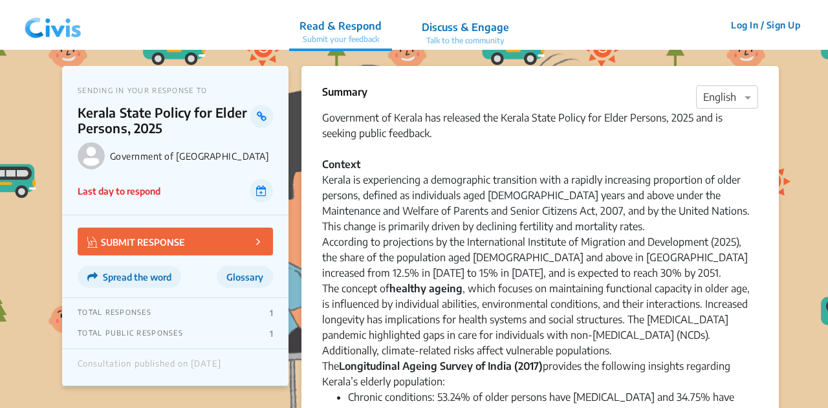 This screenshot has width=828, height=408. Describe the element at coordinates (175, 241) in the screenshot. I see `button: SUBMIT RESPONSE` at that location.